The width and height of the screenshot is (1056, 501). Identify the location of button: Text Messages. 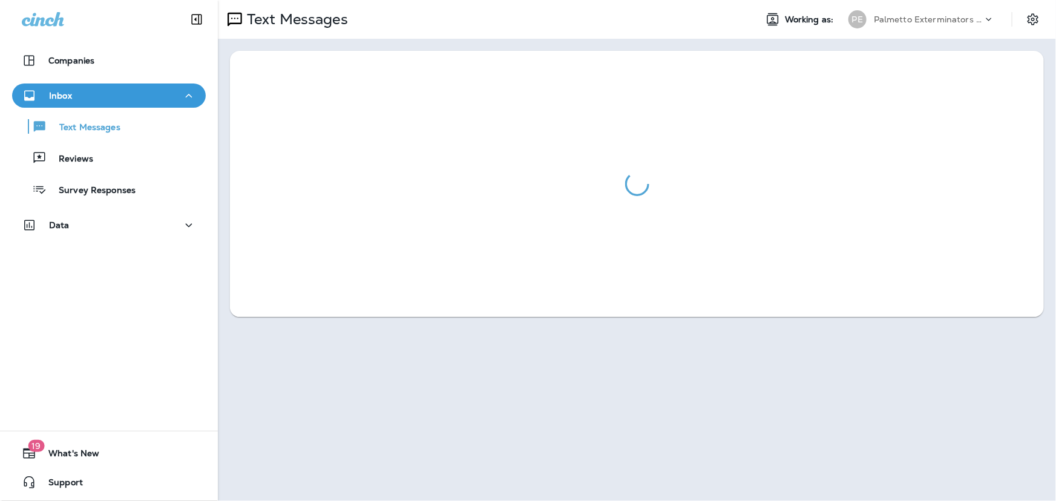
(109, 127).